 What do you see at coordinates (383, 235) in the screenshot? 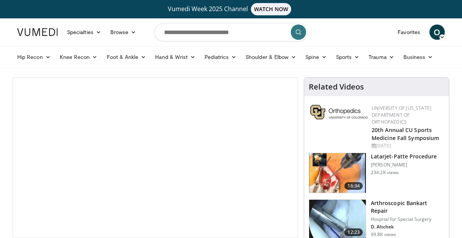
I see `p: 99.8K views` at bounding box center [383, 235].